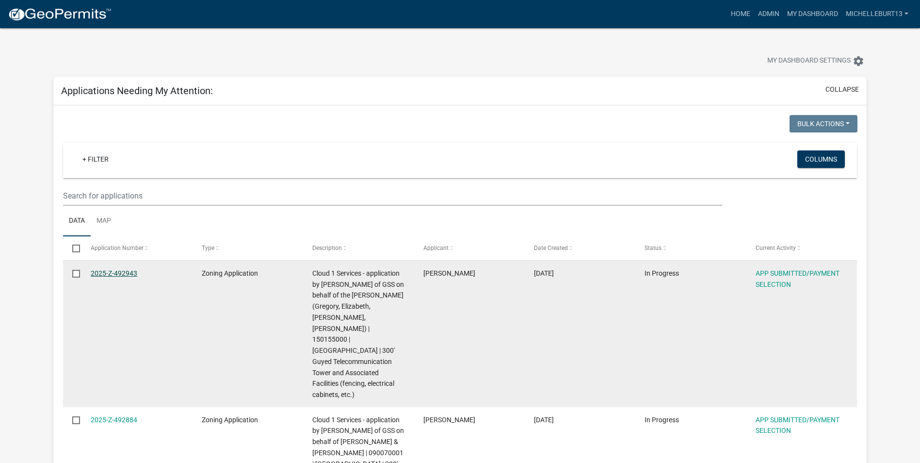 Image resolution: width=920 pixels, height=463 pixels. I want to click on input: Search for applications, so click(392, 195).